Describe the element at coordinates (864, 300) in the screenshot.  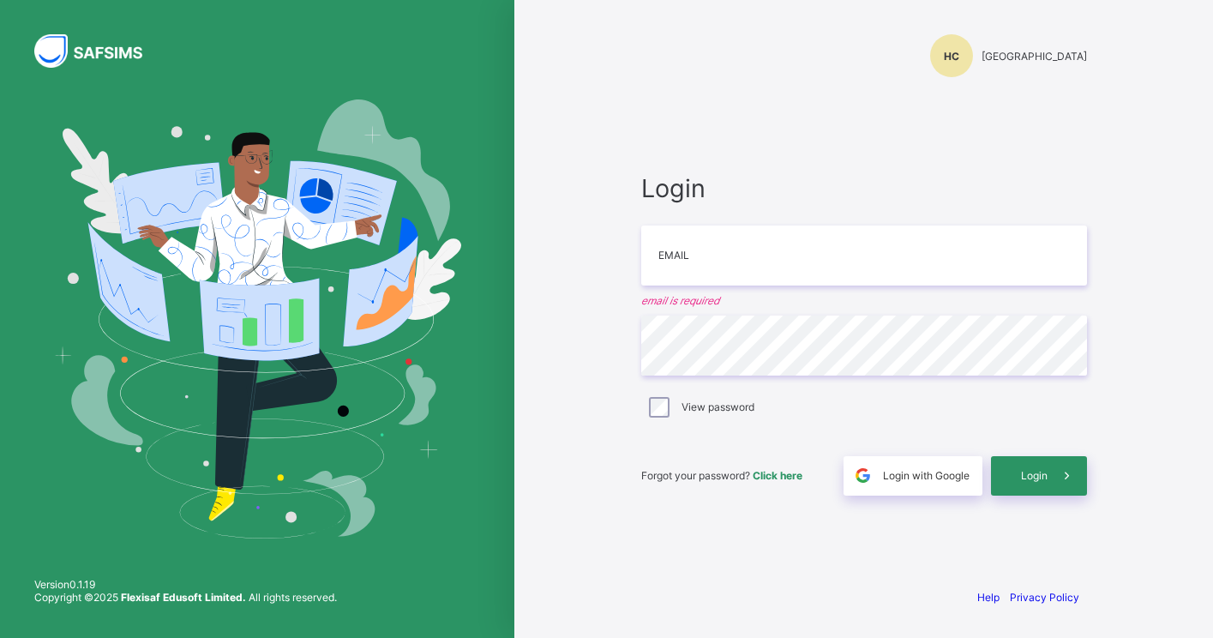
I see `em: email is required` at that location.